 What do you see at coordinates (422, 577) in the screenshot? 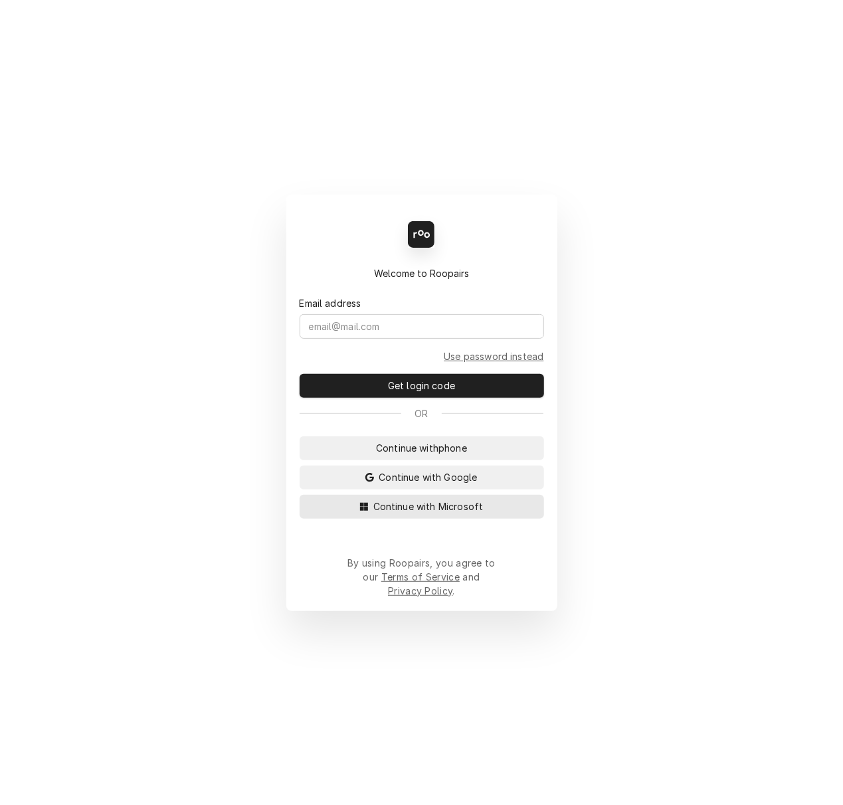
I see `div: By using Roopairs, you agree to our and .` at bounding box center [422, 577].